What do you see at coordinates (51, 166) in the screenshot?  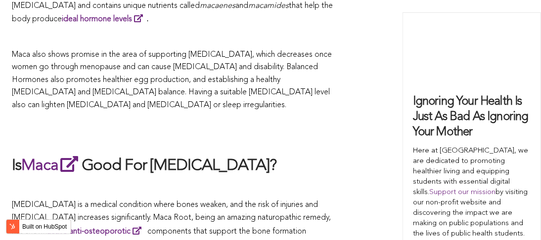 I see `a: Maca` at bounding box center [51, 166].